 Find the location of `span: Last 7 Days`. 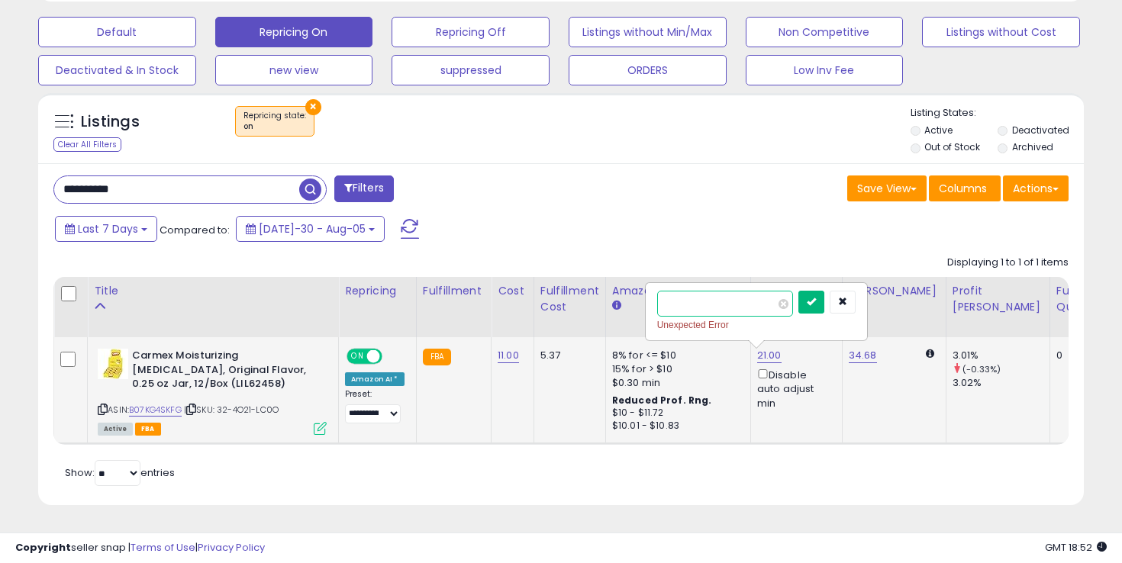

span: Last 7 Days is located at coordinates (108, 229).